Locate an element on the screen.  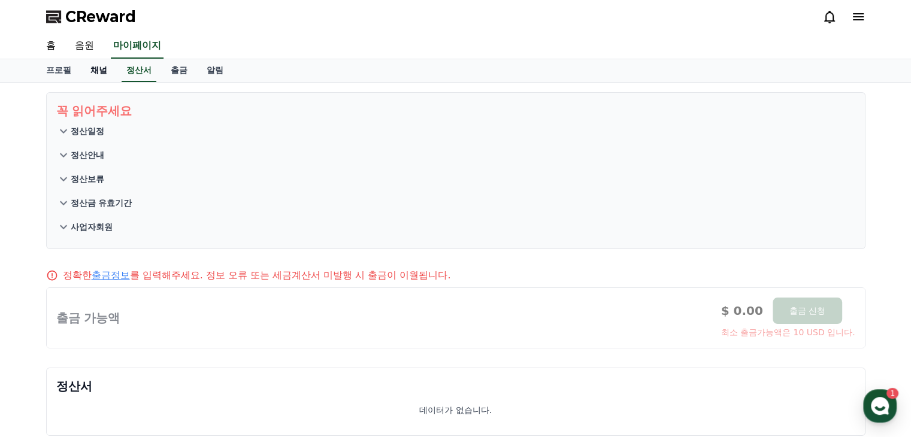
span: 홈 is located at coordinates (41, 360).